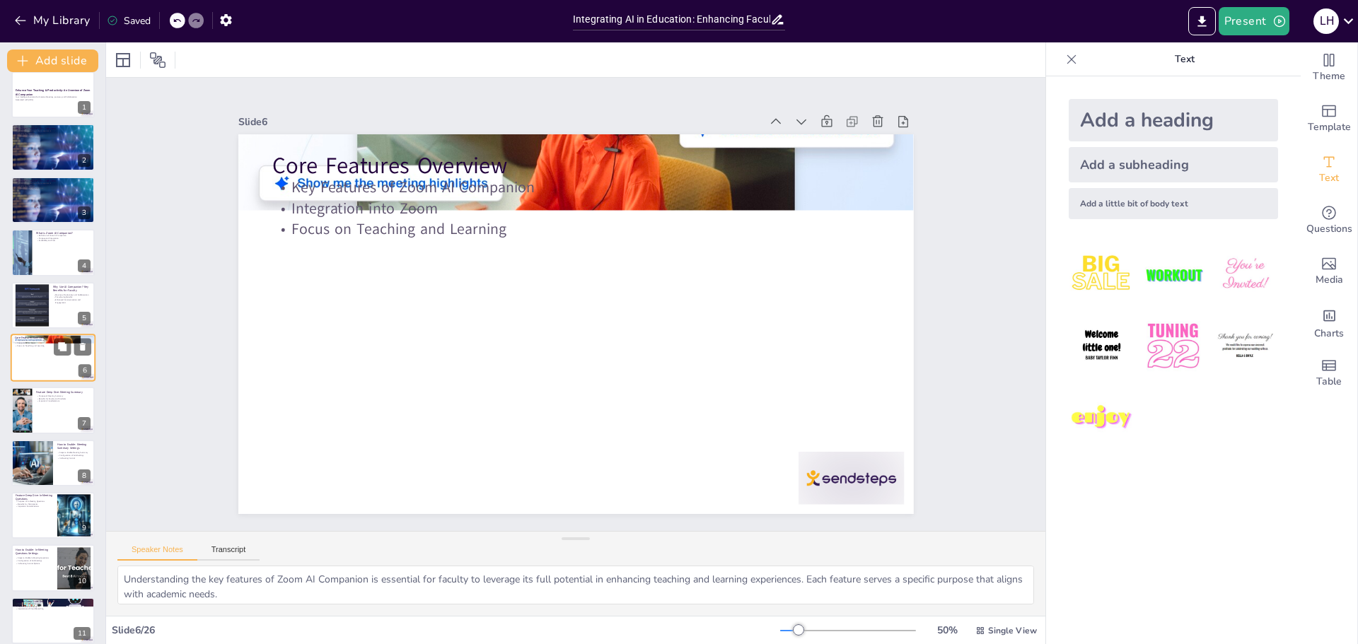 This screenshot has height=644, width=1358. Describe the element at coordinates (1329, 374) in the screenshot. I see `div: Add a table` at that location.